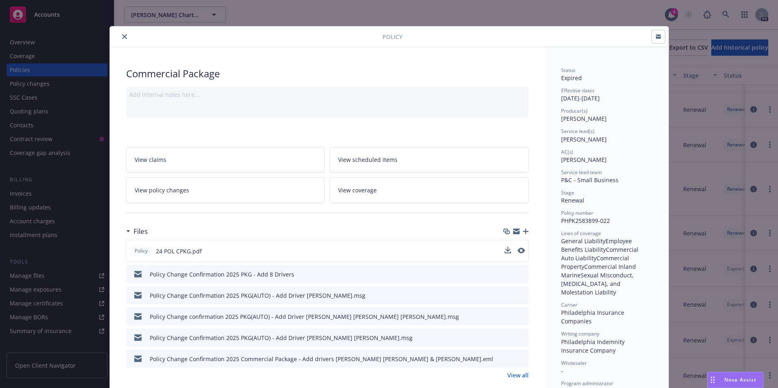 Image resolution: width=778 pixels, height=388 pixels. Describe the element at coordinates (589, 180) in the screenshot. I see `span: P&C - Small Business` at that location.